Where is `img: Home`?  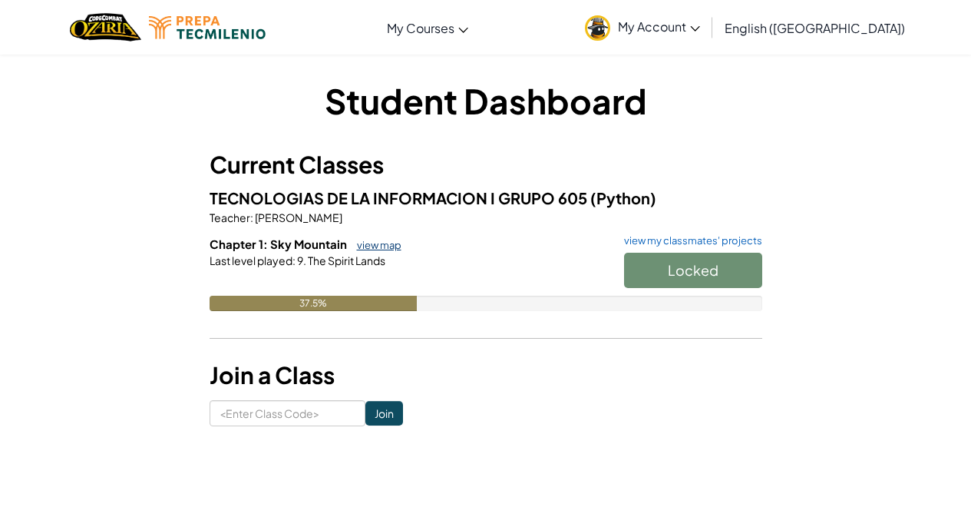
img: Home is located at coordinates (105, 27).